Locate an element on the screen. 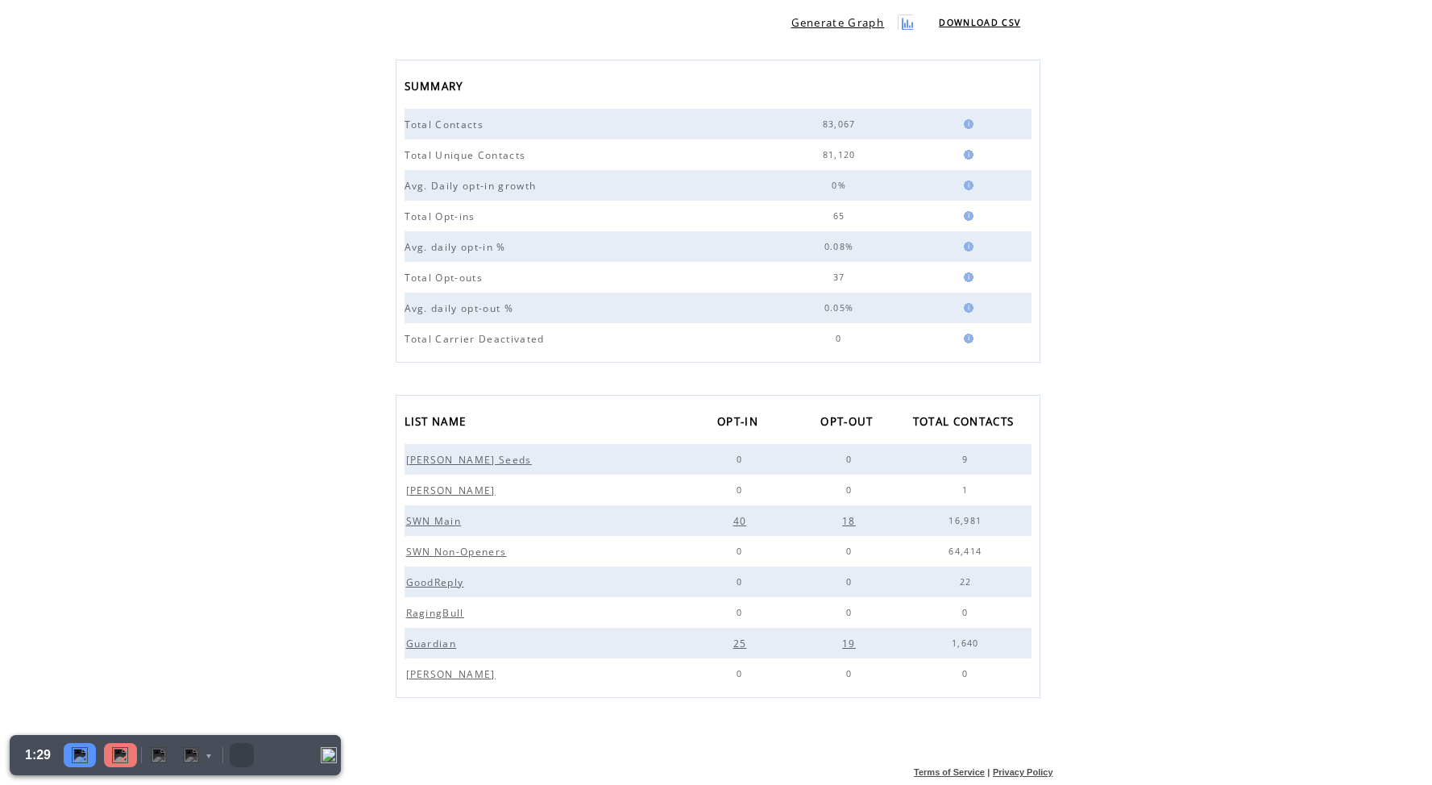 This screenshot has width=1432, height=785. a: OPT-OUT is located at coordinates (850, 423).